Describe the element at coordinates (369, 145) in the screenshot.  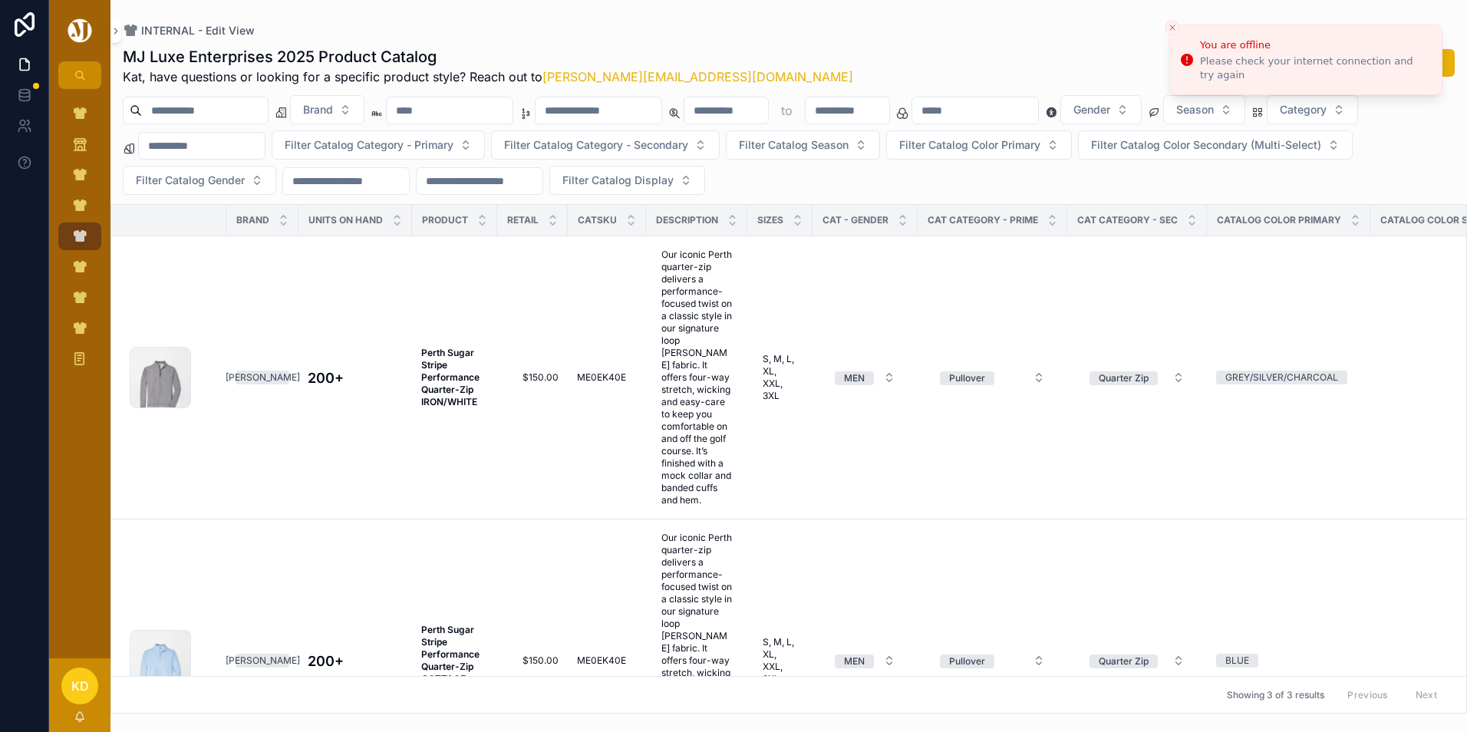
I see `span: Filter Catalog Category - Primary` at that location.